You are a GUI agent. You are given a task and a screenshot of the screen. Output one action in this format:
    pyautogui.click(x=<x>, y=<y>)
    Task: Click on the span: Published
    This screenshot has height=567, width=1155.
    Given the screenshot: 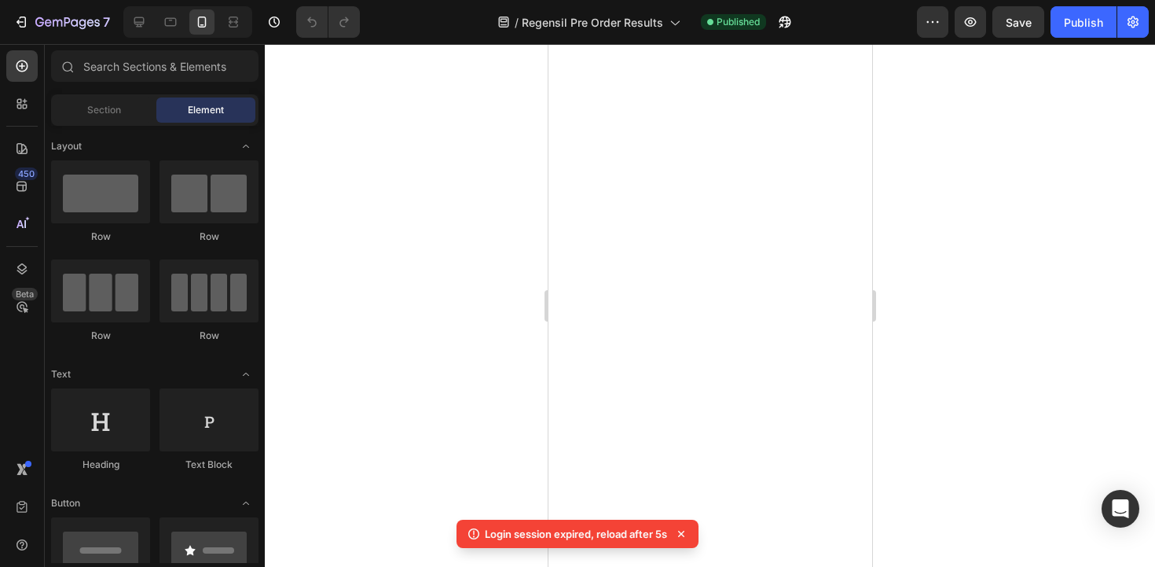 What is the action you would take?
    pyautogui.click(x=738, y=22)
    